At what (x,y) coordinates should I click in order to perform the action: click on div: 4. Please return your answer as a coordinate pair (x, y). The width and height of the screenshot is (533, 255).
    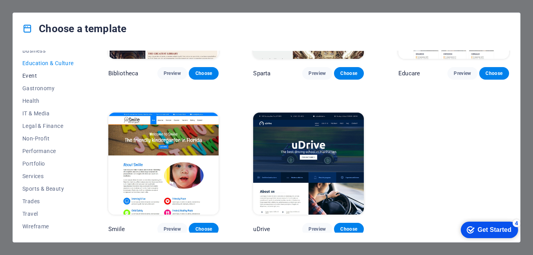
    Looking at the image, I should click on (62, 5).